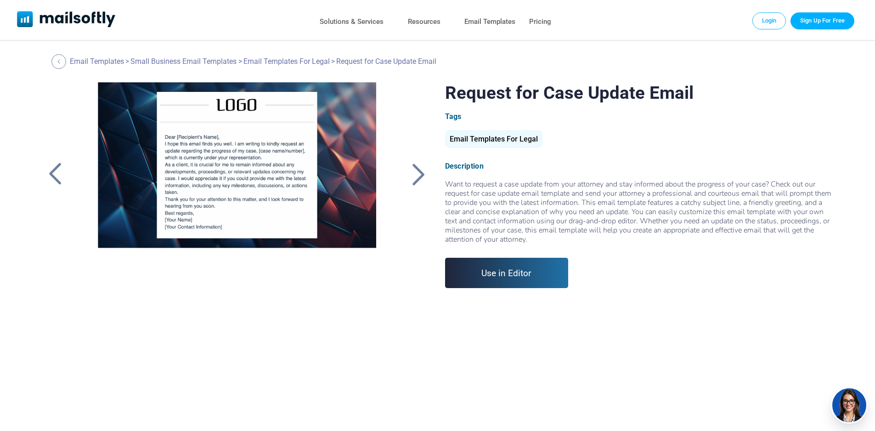 This screenshot has width=875, height=431. I want to click on a: Request for Case Update Email, so click(236, 197).